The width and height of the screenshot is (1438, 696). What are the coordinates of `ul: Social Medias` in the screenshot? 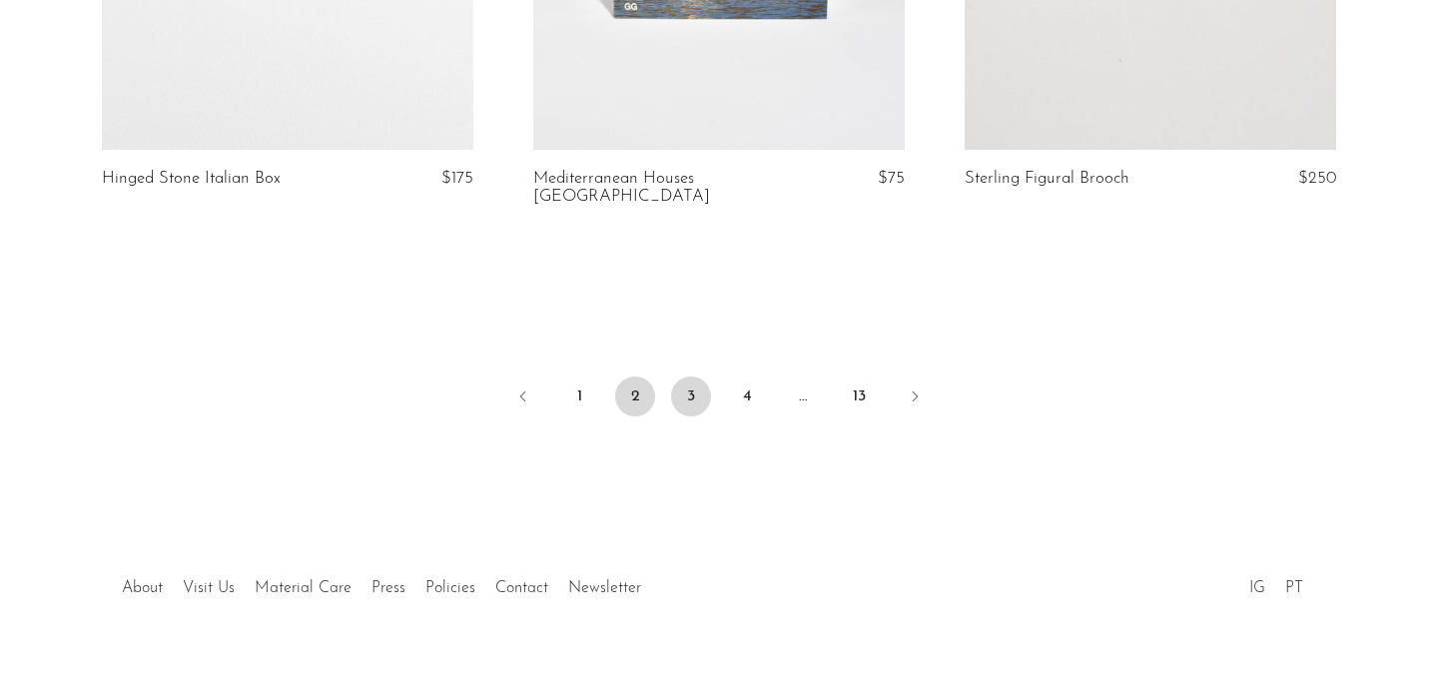 It's located at (1276, 583).